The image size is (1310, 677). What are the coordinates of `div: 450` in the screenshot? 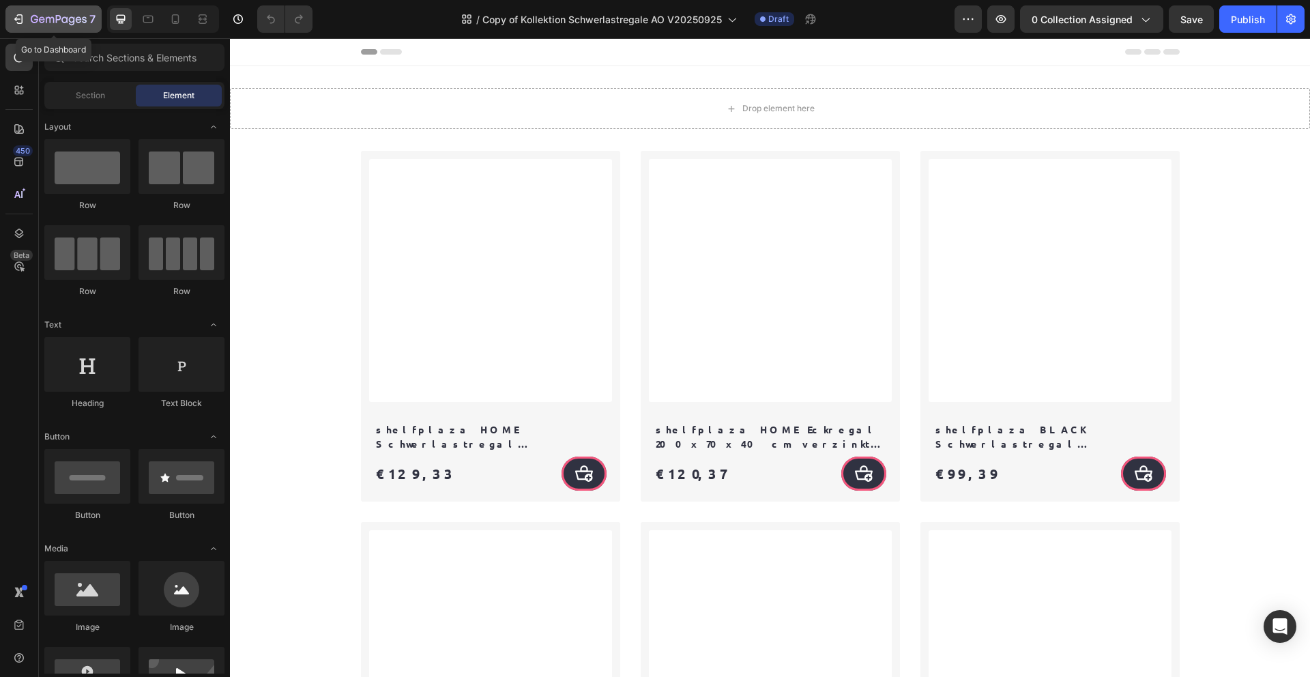 It's located at (23, 151).